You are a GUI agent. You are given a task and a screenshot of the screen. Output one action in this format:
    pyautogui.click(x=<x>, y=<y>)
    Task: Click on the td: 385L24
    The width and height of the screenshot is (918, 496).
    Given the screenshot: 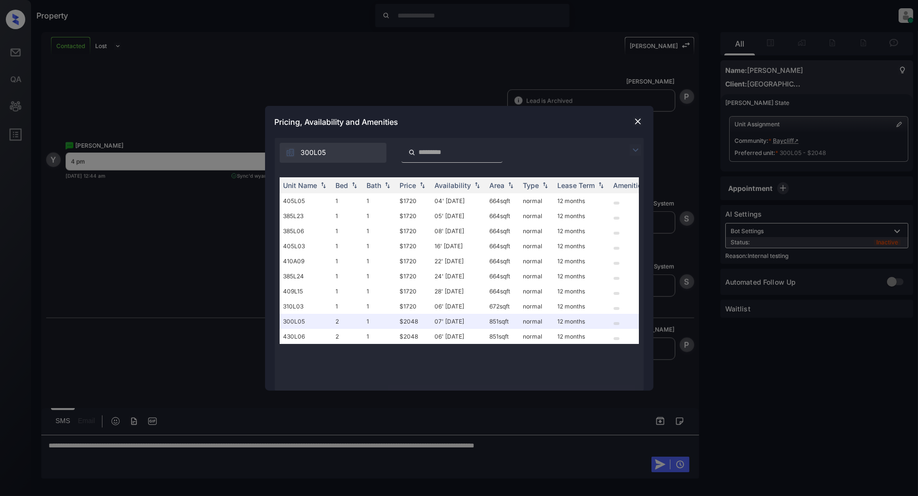 What is the action you would take?
    pyautogui.click(x=306, y=276)
    